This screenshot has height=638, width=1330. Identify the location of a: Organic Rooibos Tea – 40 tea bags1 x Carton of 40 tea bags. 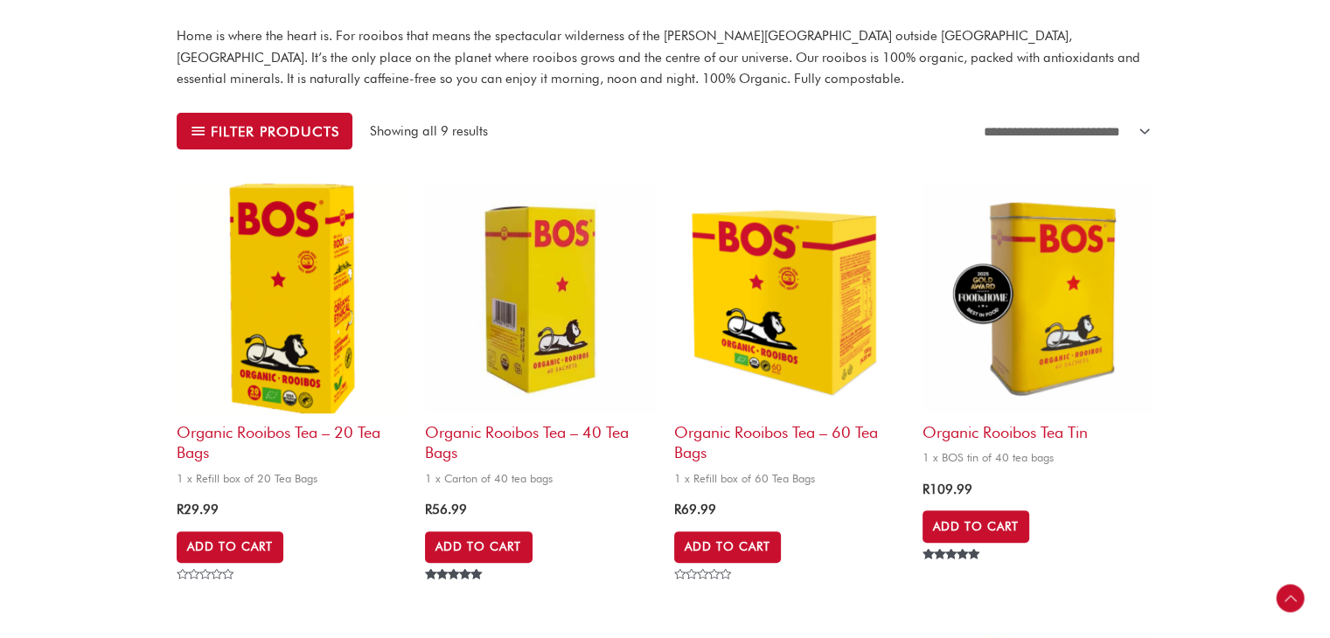
(541, 337).